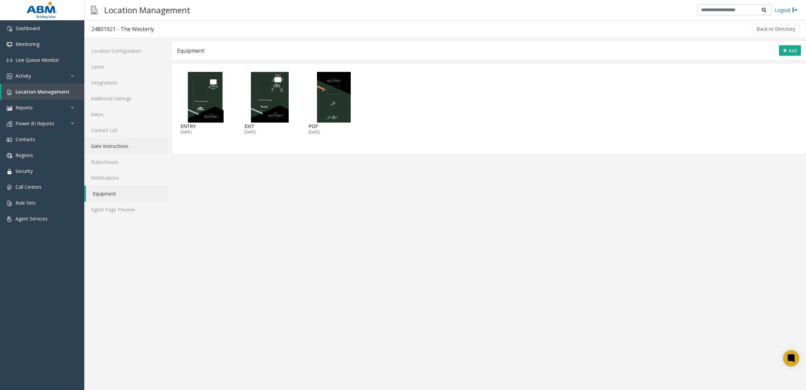  Describe the element at coordinates (23, 76) in the screenshot. I see `span: Activity` at that location.